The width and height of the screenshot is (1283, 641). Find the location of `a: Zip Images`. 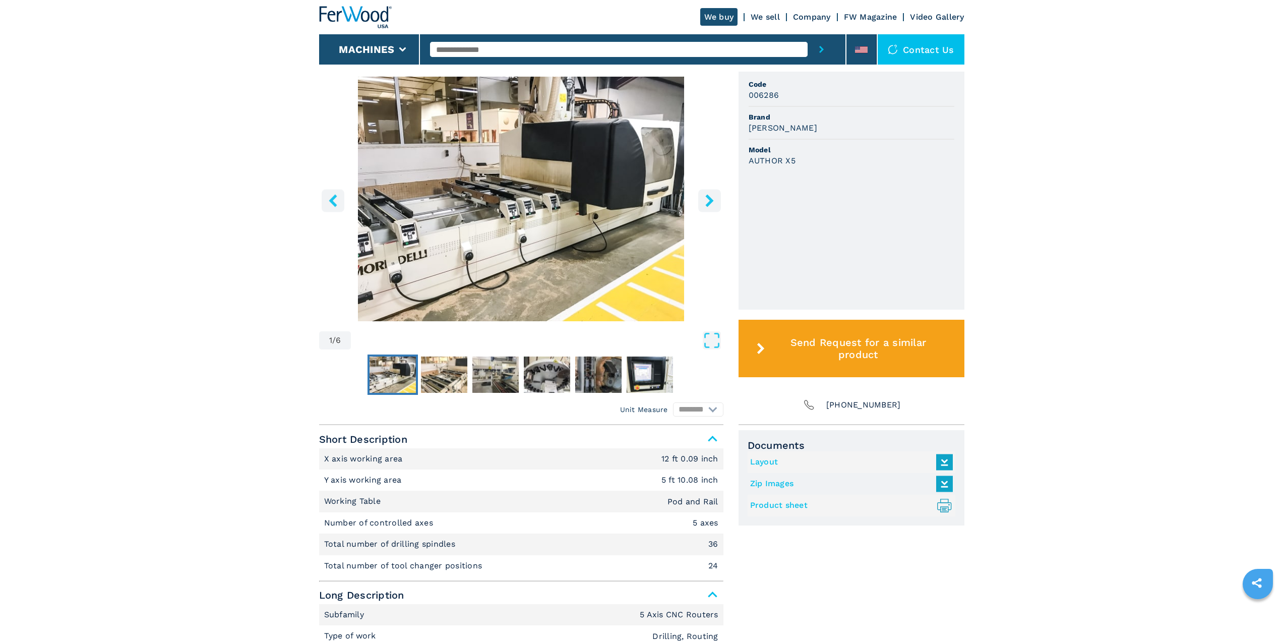

a: Zip Images is located at coordinates (849, 483).